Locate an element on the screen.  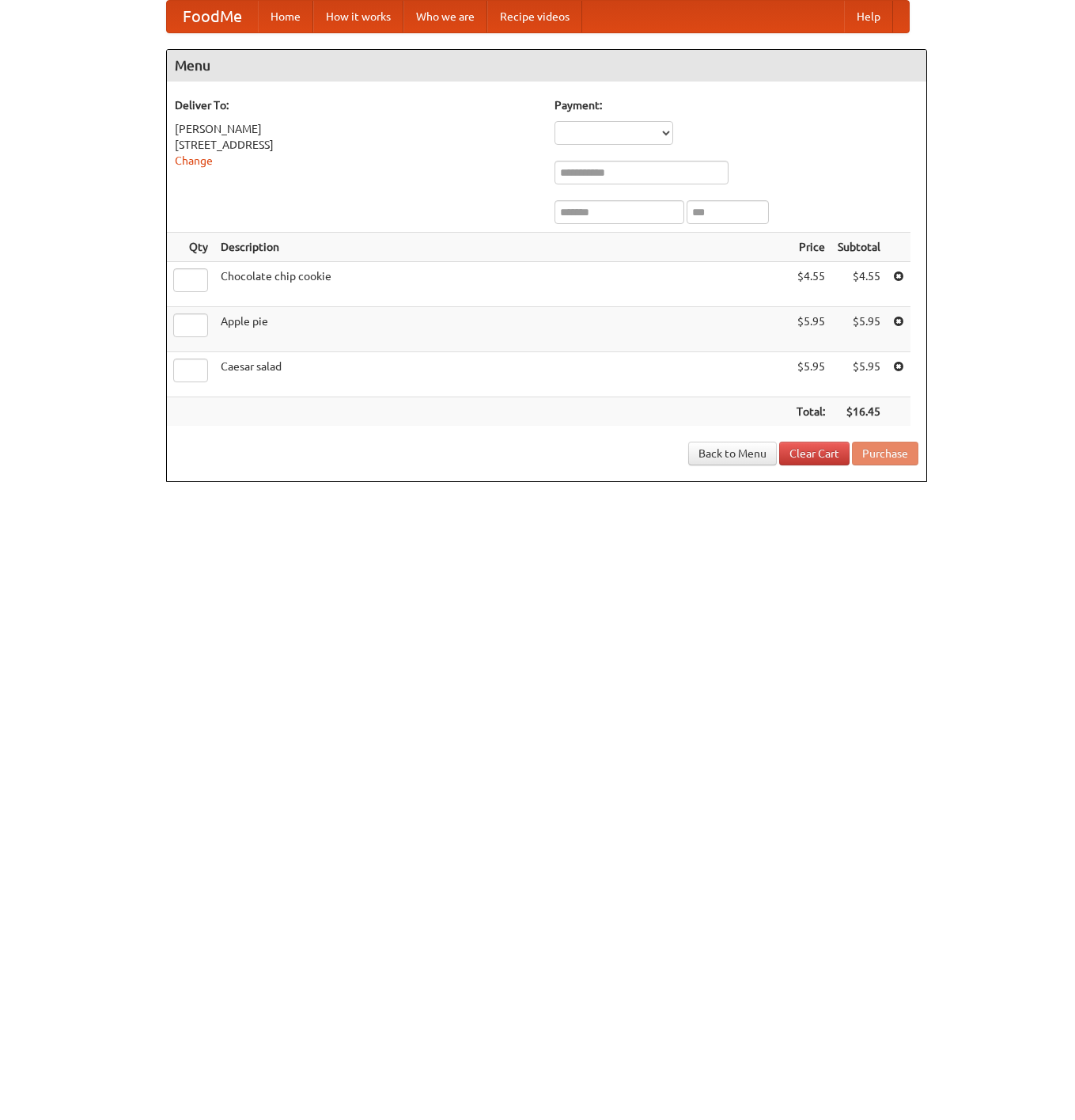
a: Who we are is located at coordinates (445, 17).